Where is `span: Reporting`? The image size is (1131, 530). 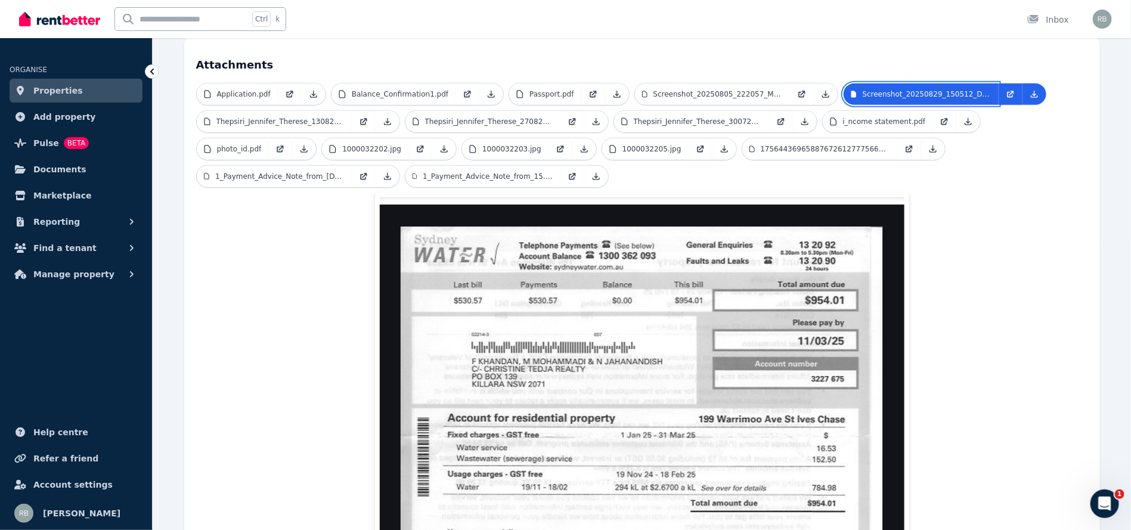
span: Reporting is located at coordinates (57, 222).